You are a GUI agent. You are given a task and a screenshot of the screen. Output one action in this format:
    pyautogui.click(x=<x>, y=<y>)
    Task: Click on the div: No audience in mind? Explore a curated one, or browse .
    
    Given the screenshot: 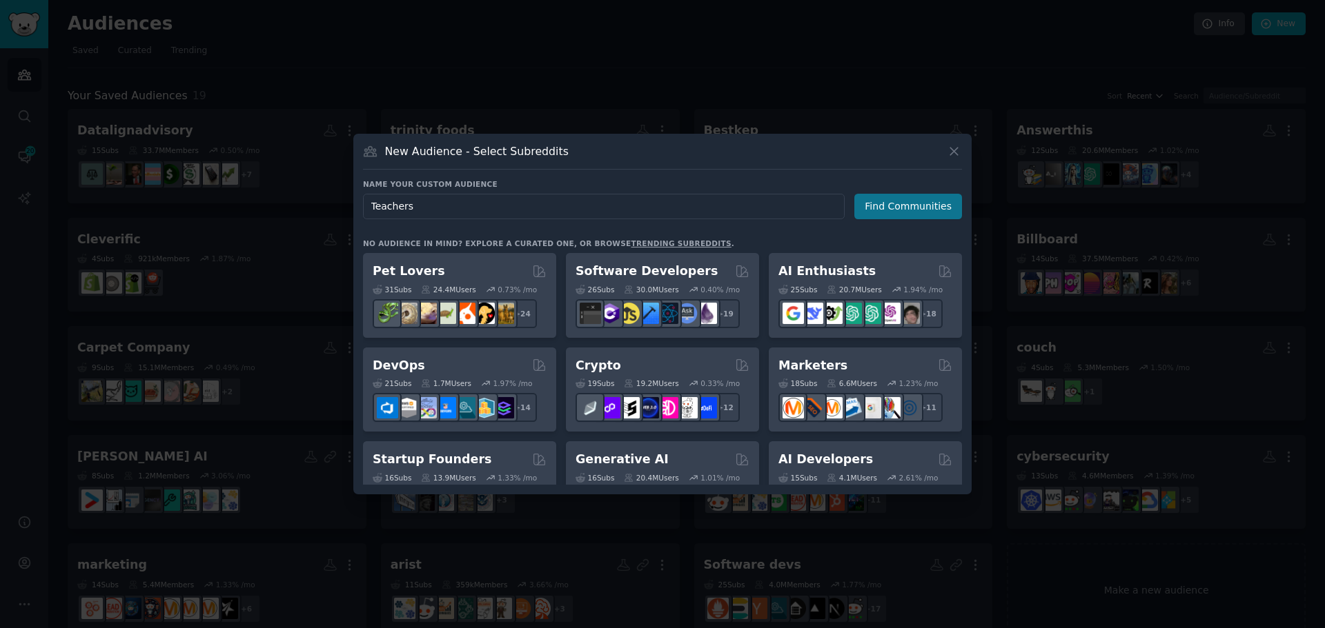 What is the action you would take?
    pyautogui.click(x=548, y=244)
    